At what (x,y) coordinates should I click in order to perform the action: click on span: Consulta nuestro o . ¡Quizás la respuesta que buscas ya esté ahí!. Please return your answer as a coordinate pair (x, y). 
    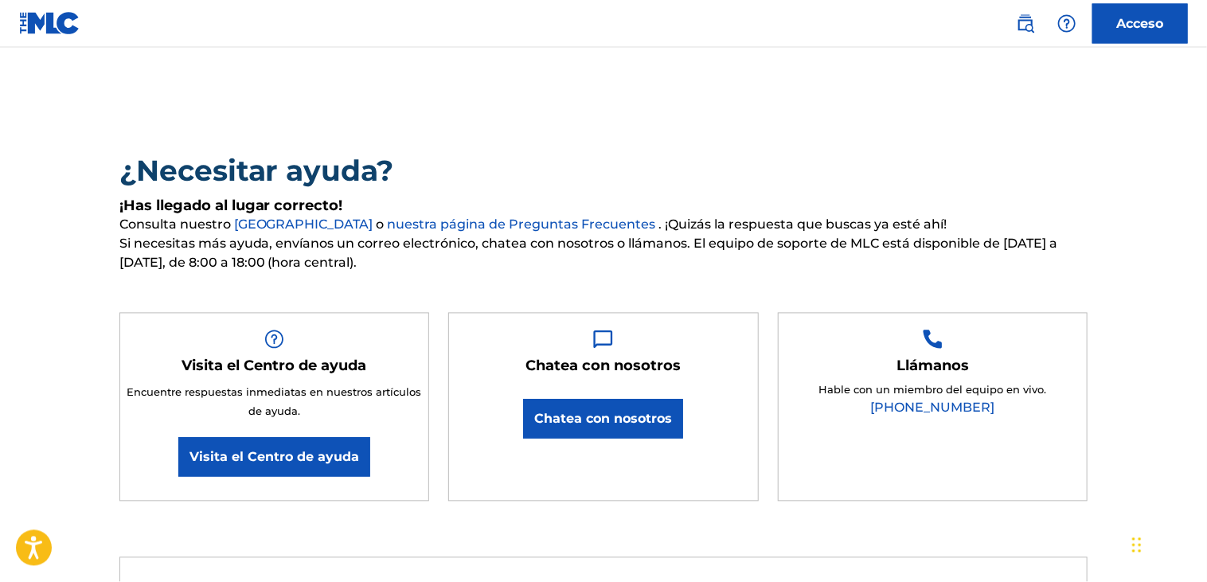
    Looking at the image, I should click on (603, 225).